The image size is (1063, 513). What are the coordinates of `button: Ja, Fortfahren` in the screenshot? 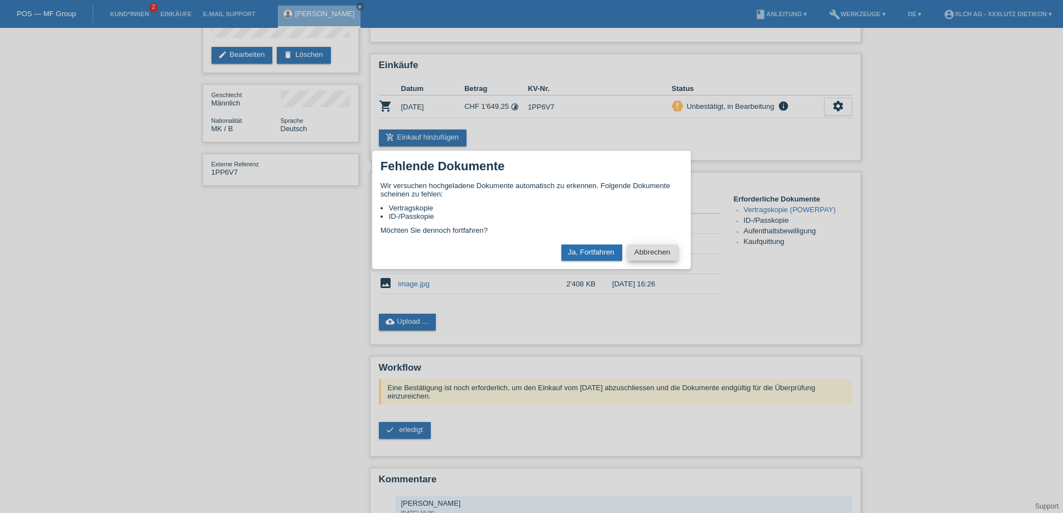 It's located at (591, 252).